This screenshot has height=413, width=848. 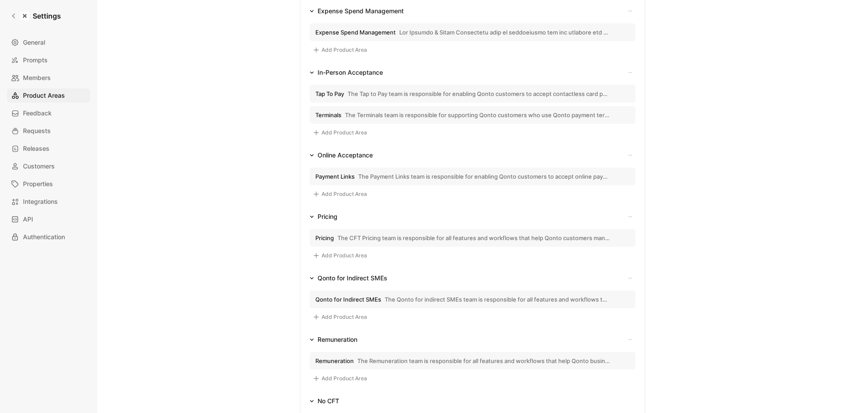 I want to click on button: No CFT, so click(x=324, y=401).